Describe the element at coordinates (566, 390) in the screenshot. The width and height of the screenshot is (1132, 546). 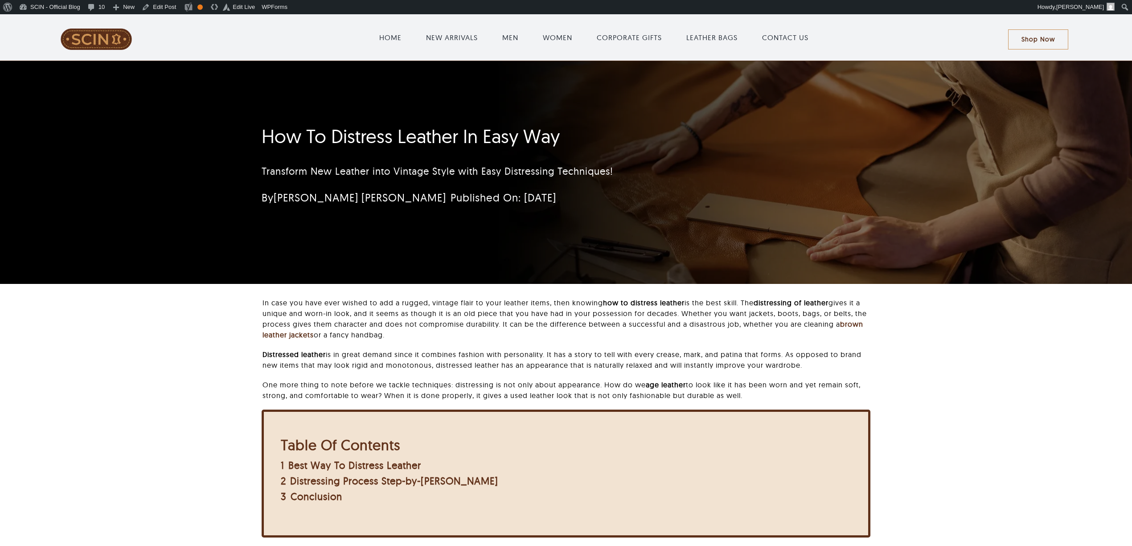
I see `p: One more thing to note before we tackle techniques: distressing is not only about appearance. How...` at that location.